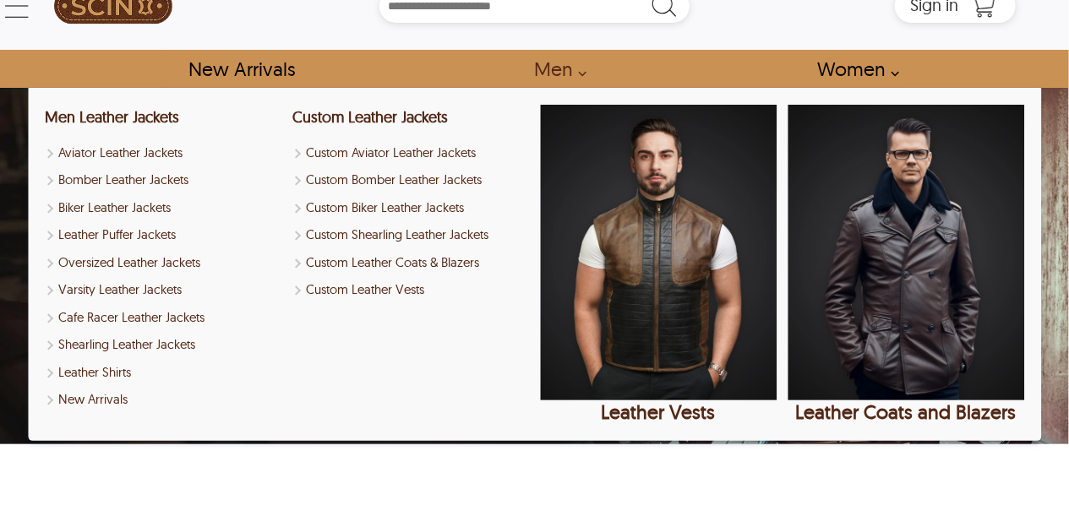 This screenshot has height=516, width=1069. What do you see at coordinates (556, 68) in the screenshot?
I see `a: shop men's leather jackets` at bounding box center [556, 68].